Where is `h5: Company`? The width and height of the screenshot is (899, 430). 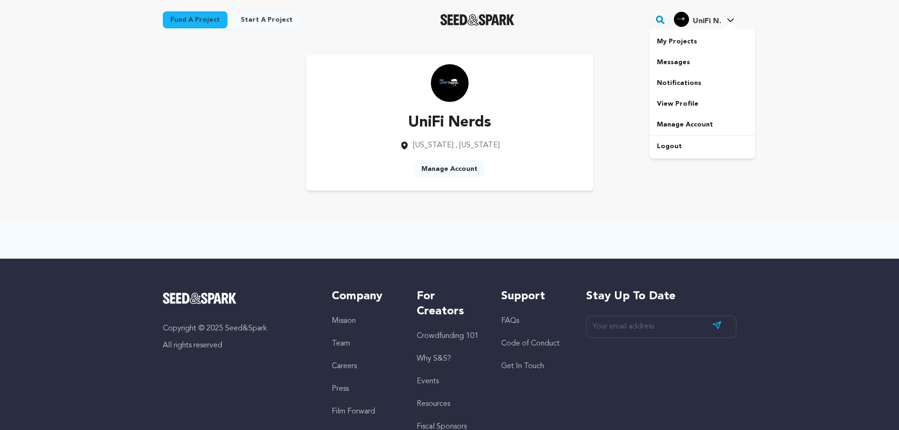
h5: Company is located at coordinates (364, 296).